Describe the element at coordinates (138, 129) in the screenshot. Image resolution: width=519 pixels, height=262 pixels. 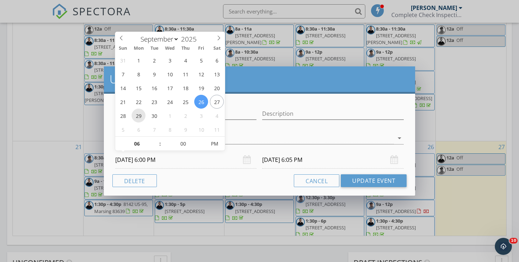
I see `span: October 6, 2025` at that location.